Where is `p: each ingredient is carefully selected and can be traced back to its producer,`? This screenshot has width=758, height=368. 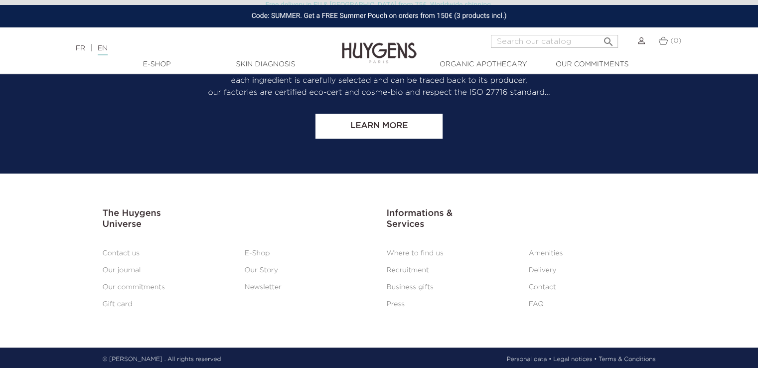 p: each ingredient is carefully selected and can be traced back to its producer, is located at coordinates (379, 81).